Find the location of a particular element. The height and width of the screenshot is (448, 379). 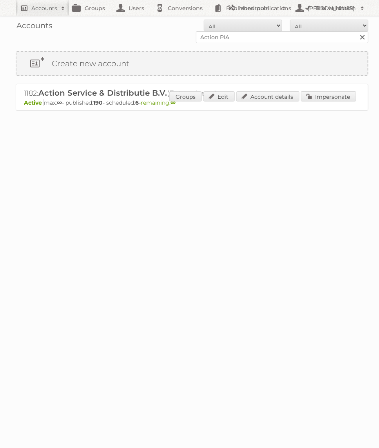

h2: More tools is located at coordinates (259, 8).